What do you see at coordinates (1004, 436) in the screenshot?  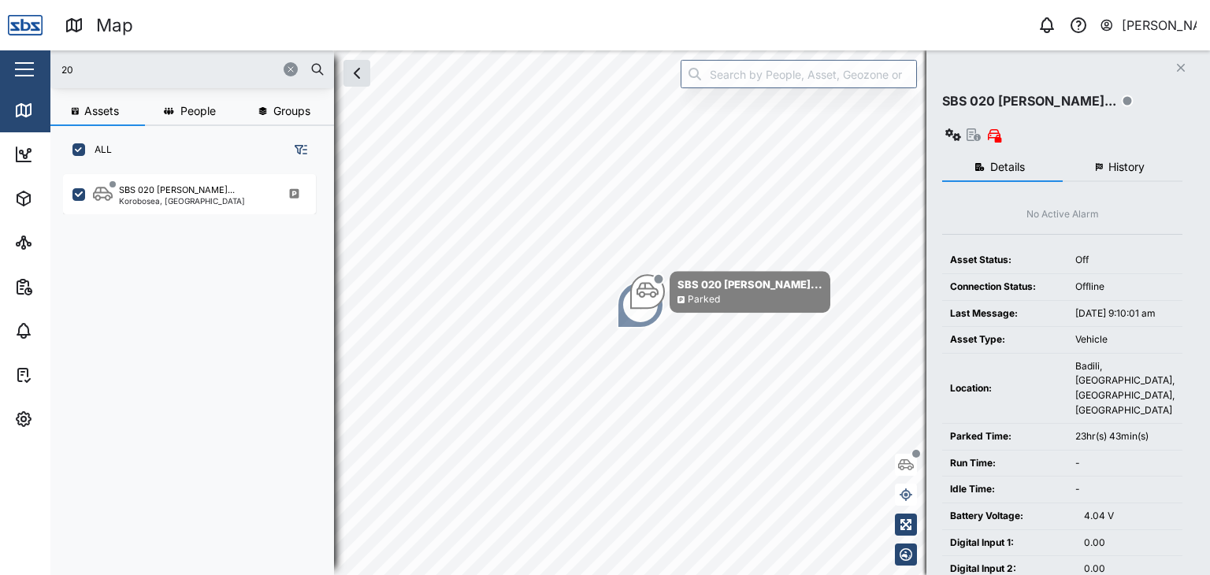 I see `div: Parked Time:` at bounding box center [1004, 436].